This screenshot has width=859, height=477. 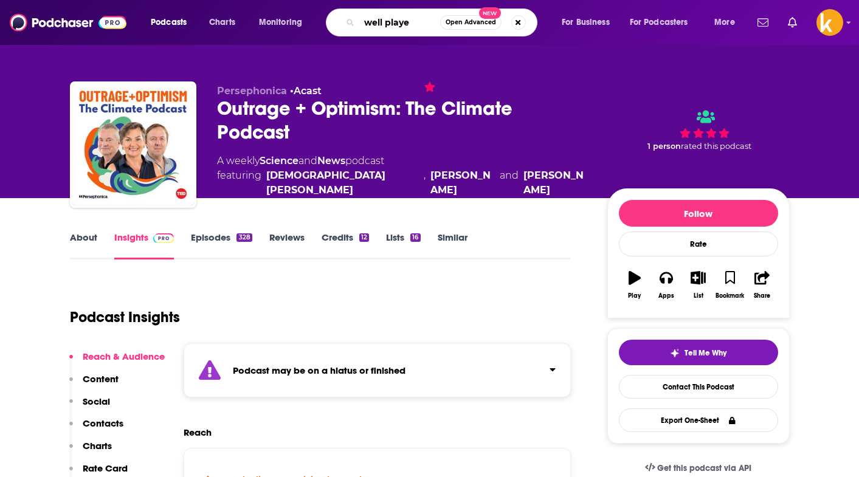 What do you see at coordinates (585, 22) in the screenshot?
I see `span: For Business` at bounding box center [585, 22].